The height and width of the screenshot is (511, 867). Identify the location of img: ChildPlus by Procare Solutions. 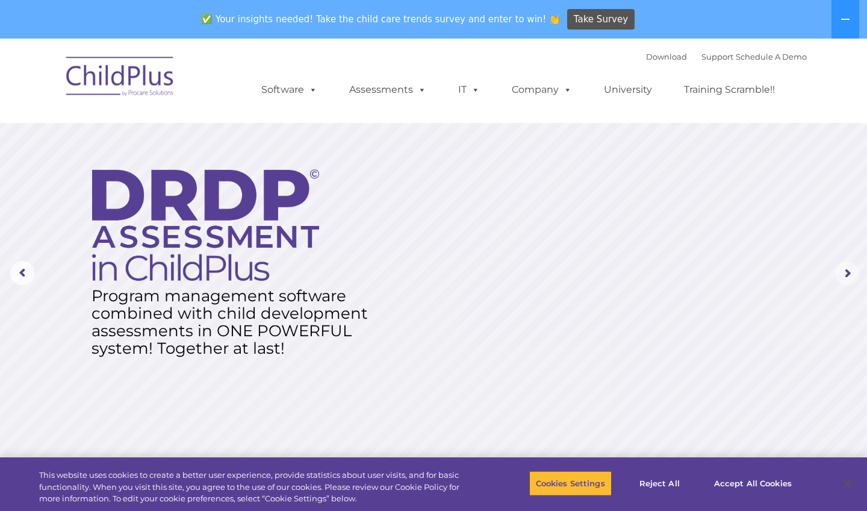
(120, 78).